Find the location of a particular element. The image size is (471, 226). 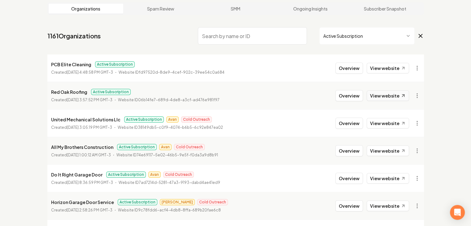

p: Horizon Garage Door Service is located at coordinates (82, 202).